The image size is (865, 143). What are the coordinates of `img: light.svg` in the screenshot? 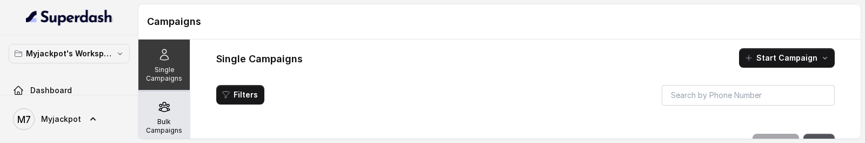 It's located at (69, 17).